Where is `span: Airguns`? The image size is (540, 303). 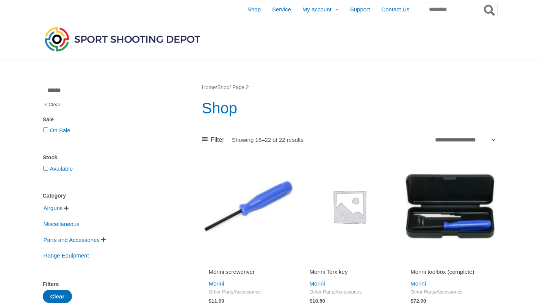
span: Airguns is located at coordinates (53, 208).